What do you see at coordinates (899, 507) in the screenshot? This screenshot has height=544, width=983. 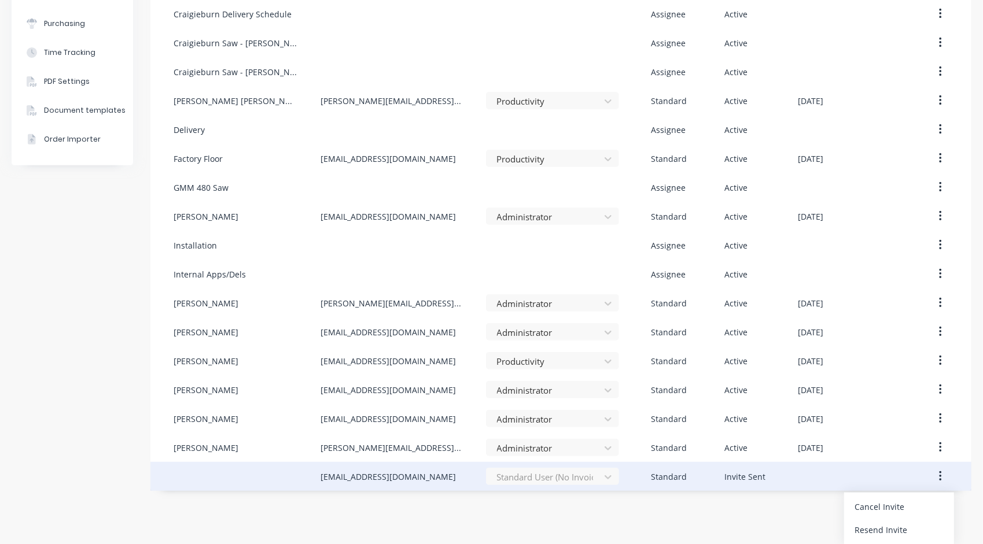 I see `div: Cancel Invite` at bounding box center [899, 507].